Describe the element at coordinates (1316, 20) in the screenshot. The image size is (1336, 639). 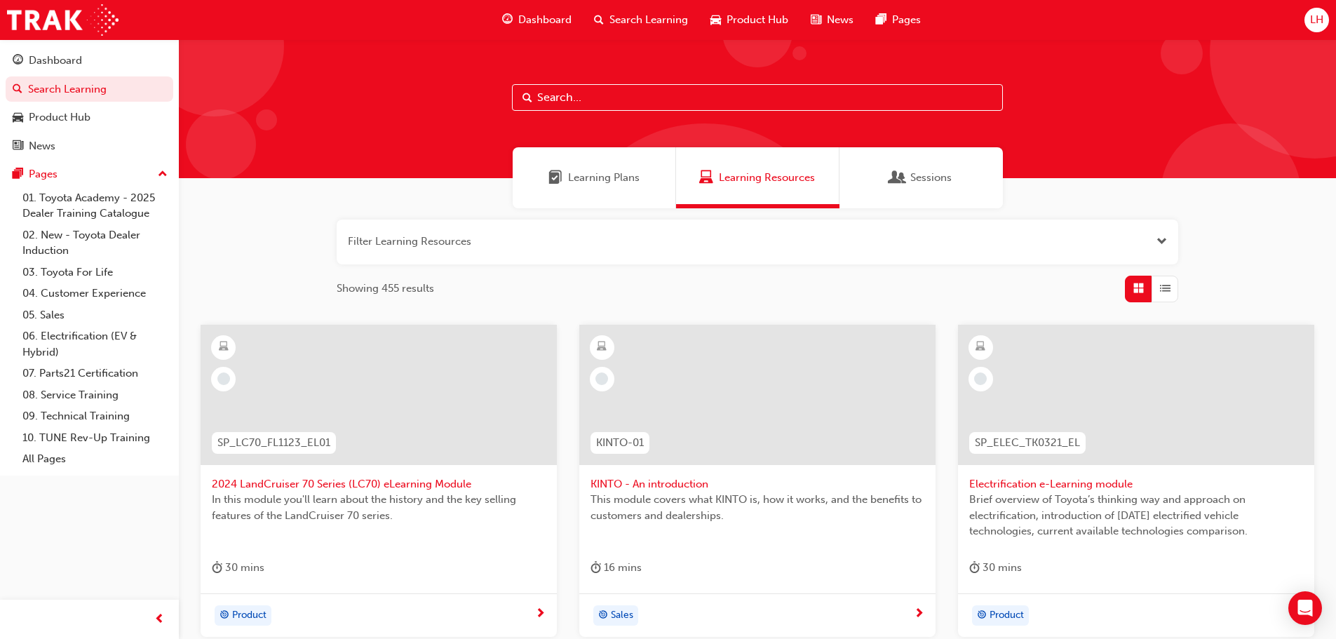
I see `button: LH` at that location.